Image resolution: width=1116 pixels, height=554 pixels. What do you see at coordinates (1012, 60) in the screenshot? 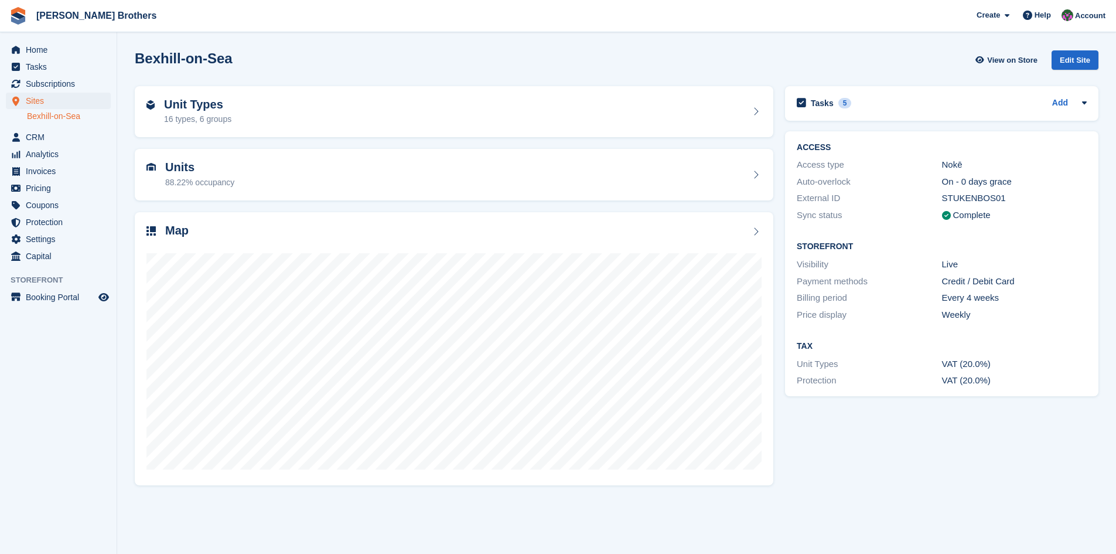
I see `span: View on Store` at bounding box center [1012, 60].